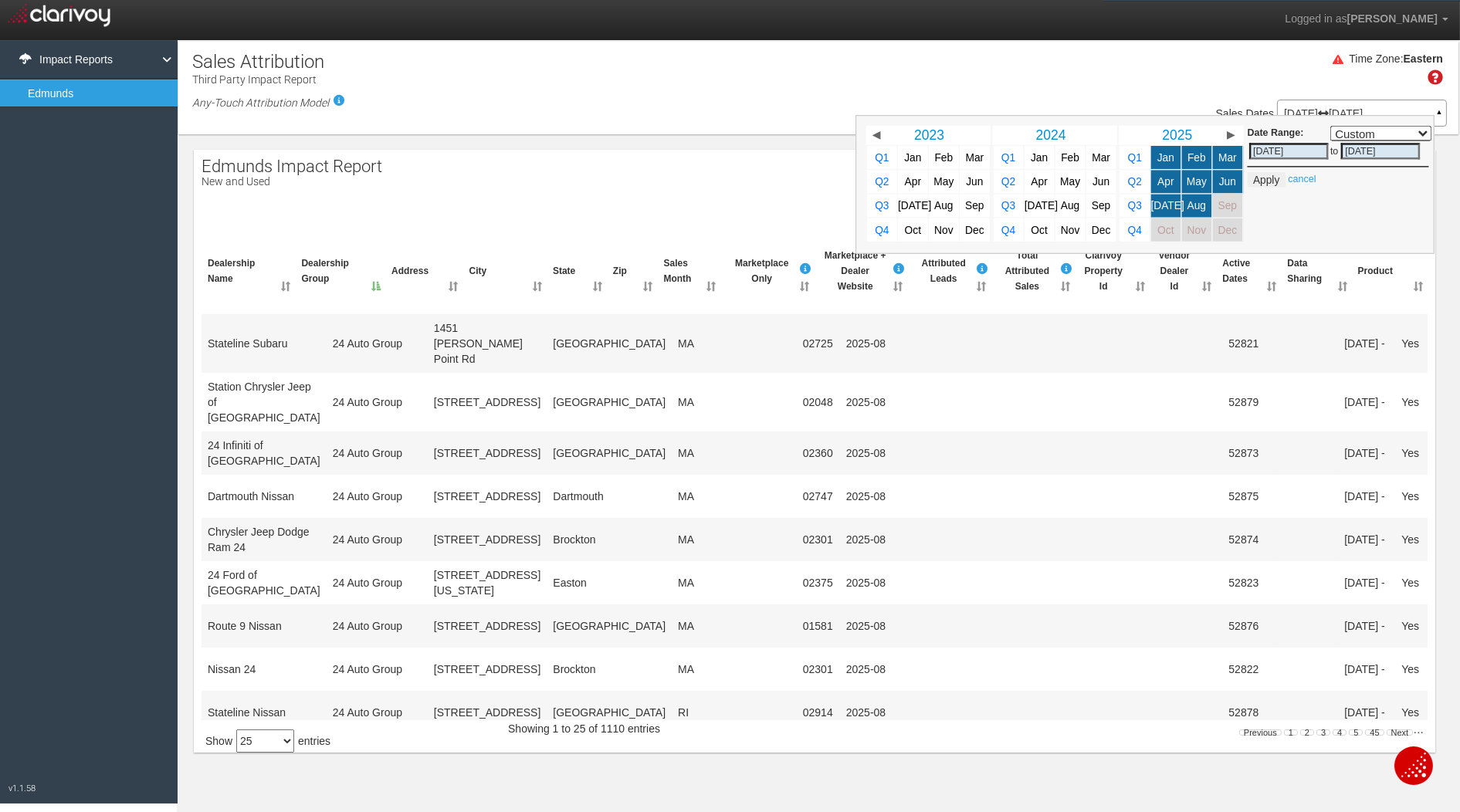 Image resolution: width=1460 pixels, height=812 pixels. I want to click on a: May, so click(943, 181).